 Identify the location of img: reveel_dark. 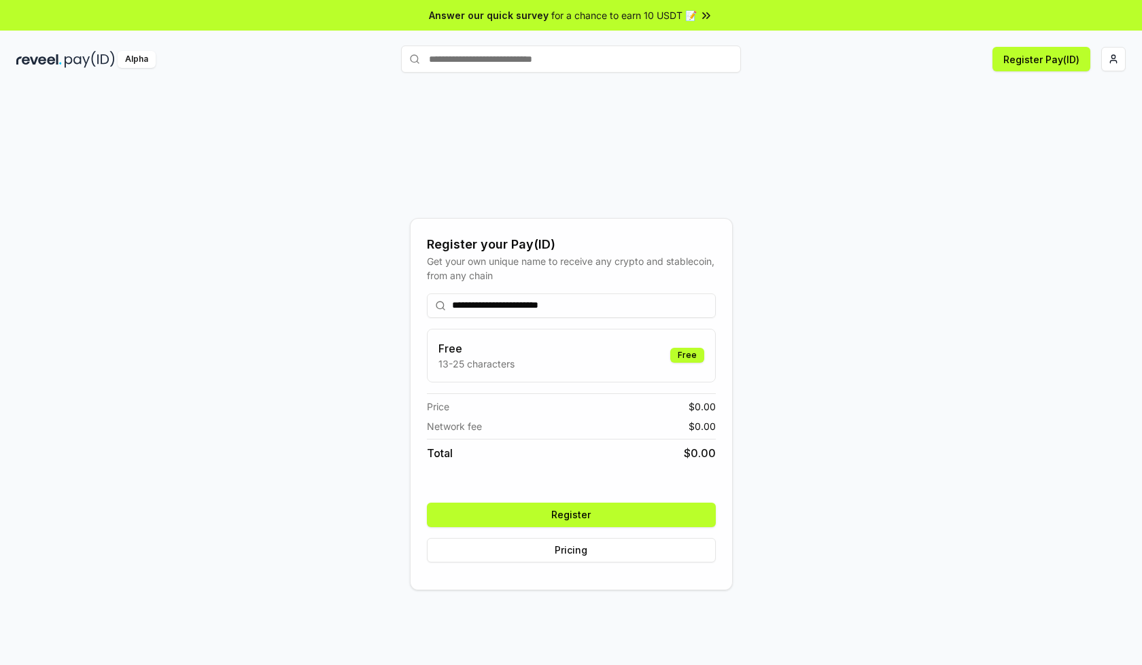
(39, 59).